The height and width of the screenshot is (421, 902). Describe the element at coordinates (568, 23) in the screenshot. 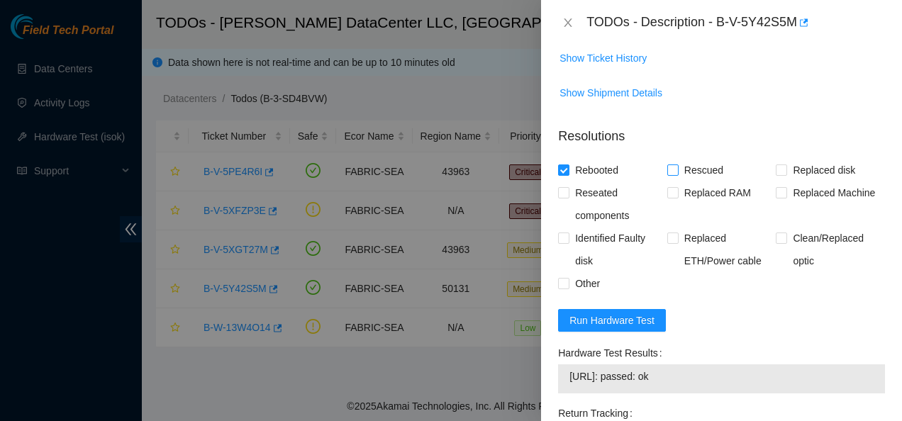

I see `button: Close` at that location.